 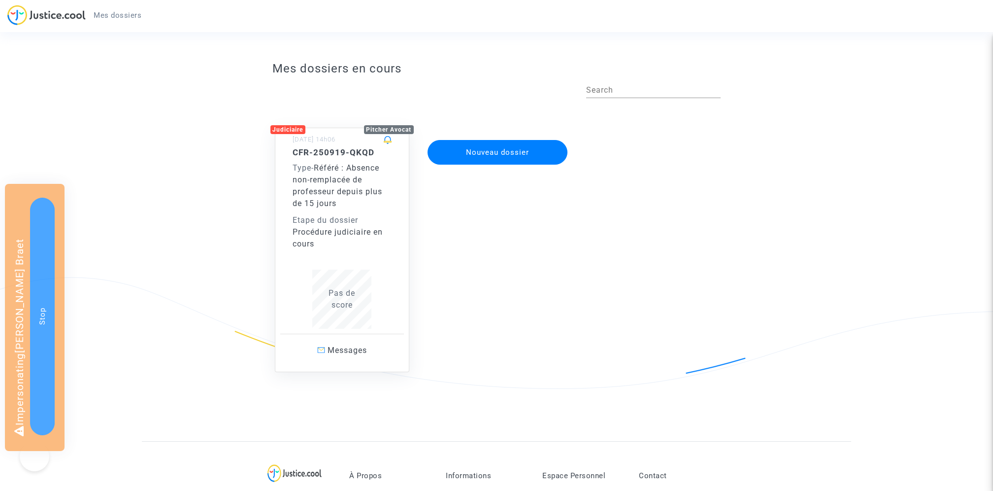 What do you see at coordinates (498, 138) in the screenshot?
I see `a: Nouveau dossier` at bounding box center [498, 138].